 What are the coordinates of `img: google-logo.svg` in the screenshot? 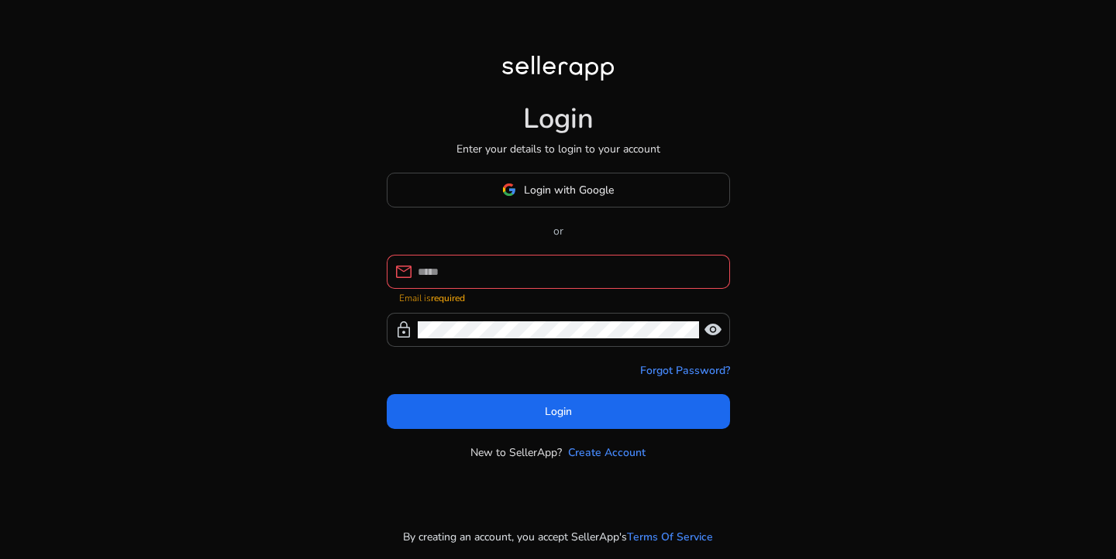 It's located at (509, 190).